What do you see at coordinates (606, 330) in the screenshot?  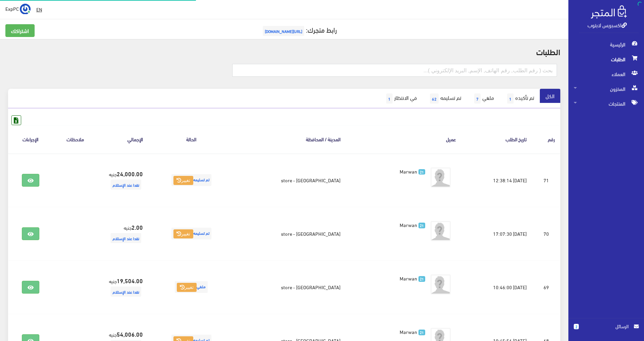 I see `a: 2 الرسائل` at bounding box center [606, 330].